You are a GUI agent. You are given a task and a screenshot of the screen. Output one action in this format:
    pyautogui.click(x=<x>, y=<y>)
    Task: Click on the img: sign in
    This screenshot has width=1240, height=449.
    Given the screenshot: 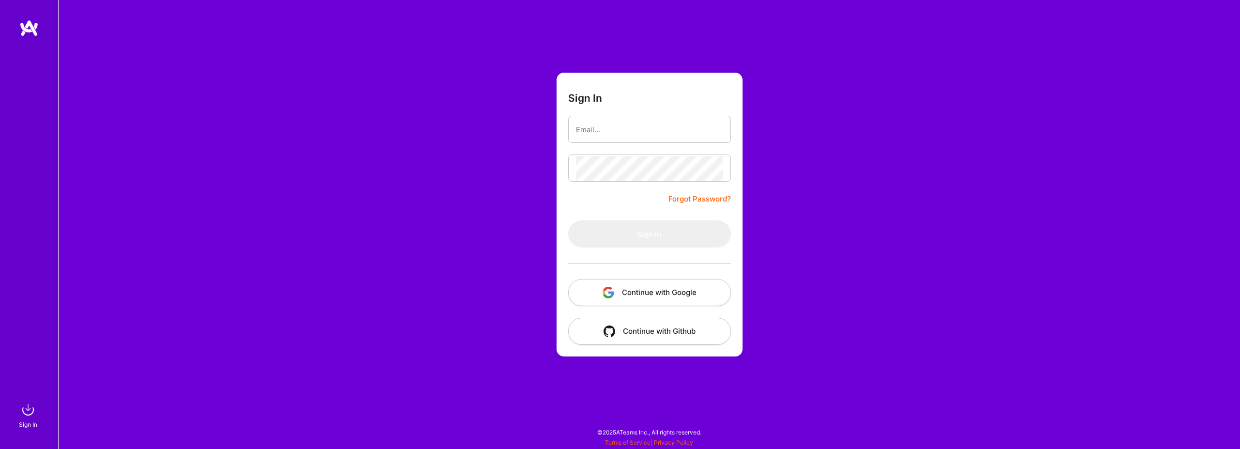 What is the action you would take?
    pyautogui.click(x=28, y=410)
    